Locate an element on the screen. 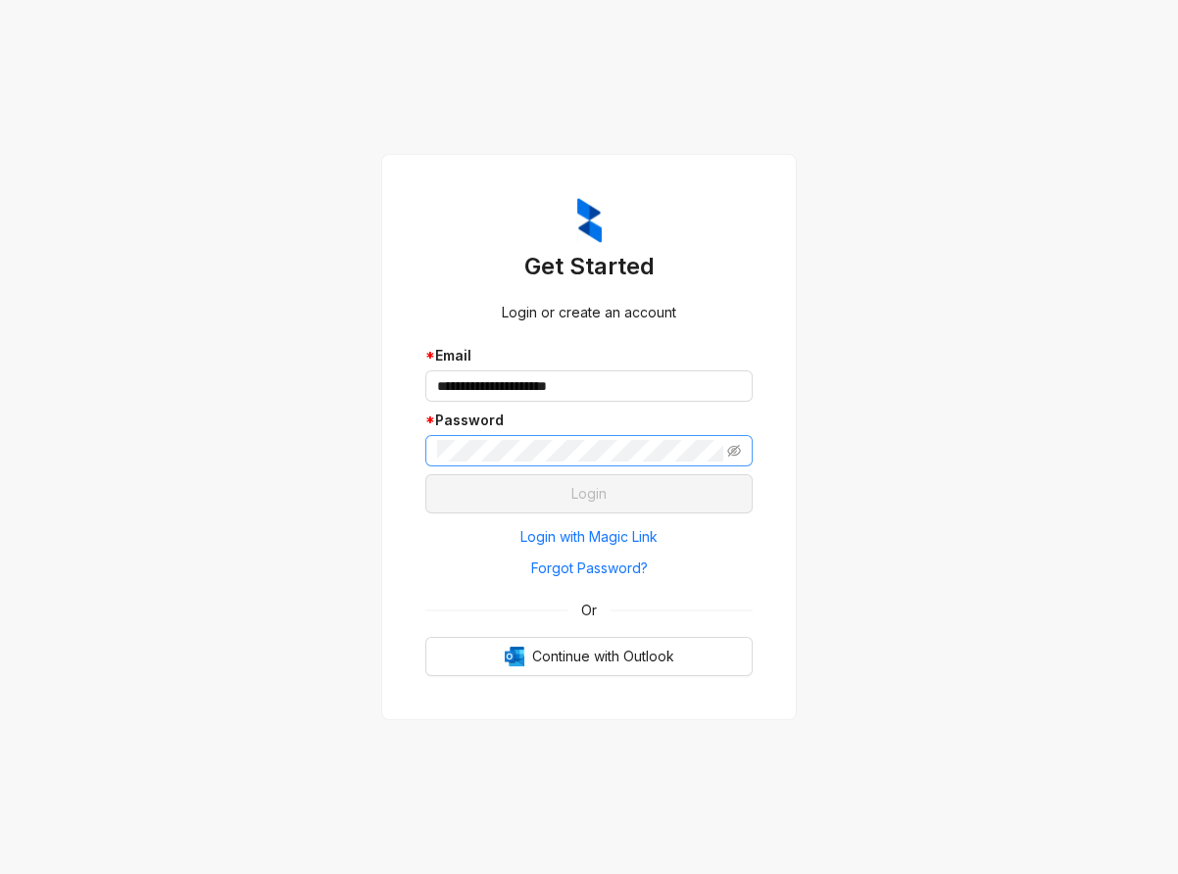 Image resolution: width=1178 pixels, height=874 pixels. button: Login with Magic Link is located at coordinates (589, 537).